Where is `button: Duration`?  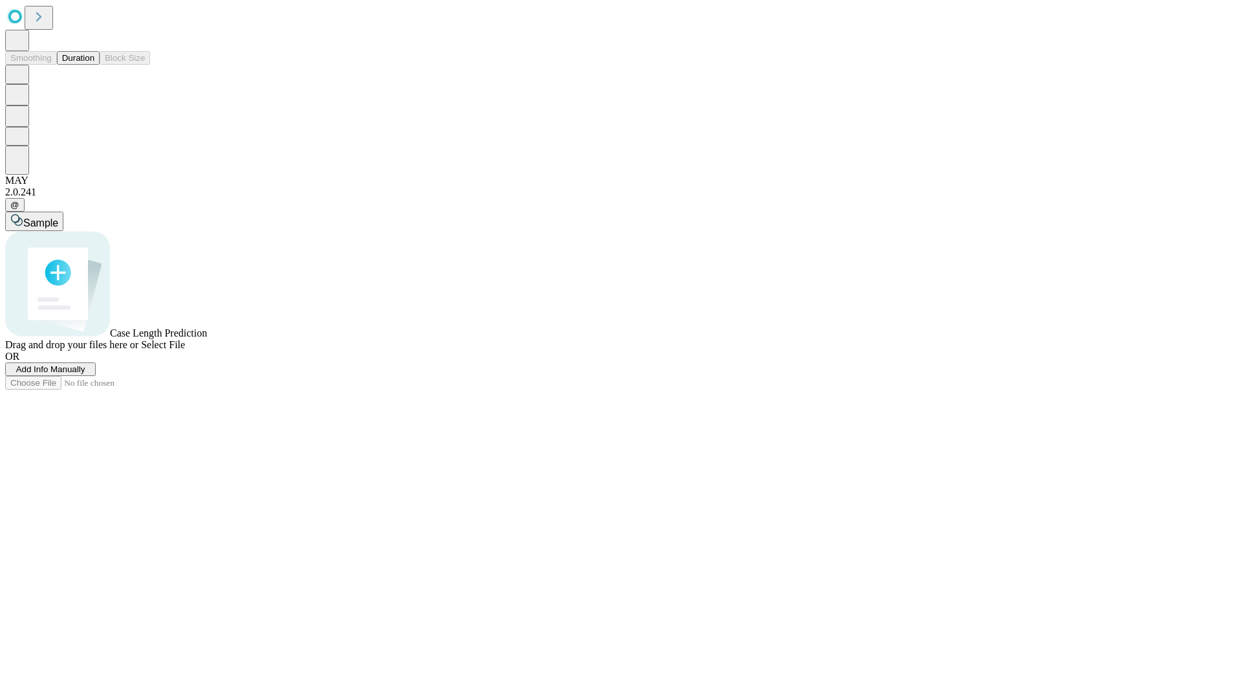 button: Duration is located at coordinates (78, 58).